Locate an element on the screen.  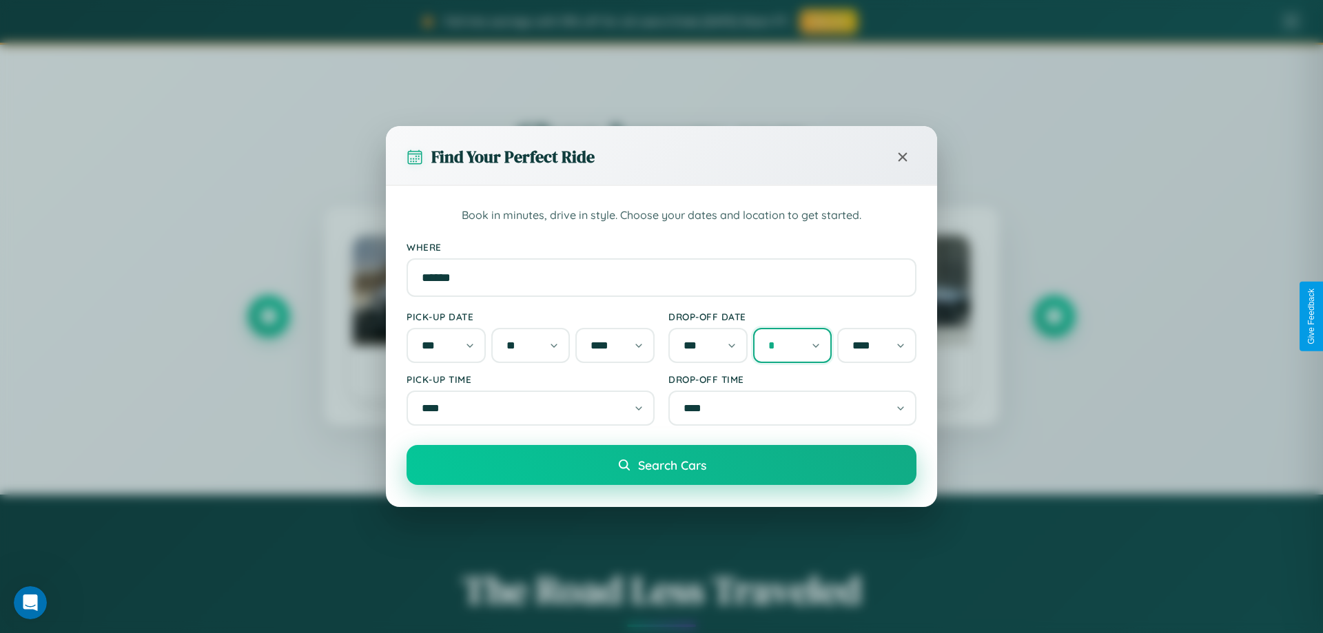
label: Pick-up Date is located at coordinates (531, 316).